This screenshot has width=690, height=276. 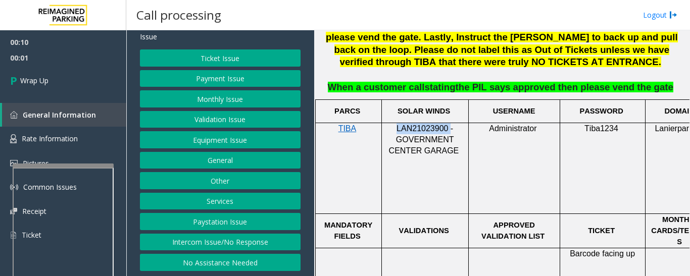 What do you see at coordinates (49, 138) in the screenshot?
I see `span: Rate Information` at bounding box center [49, 138].